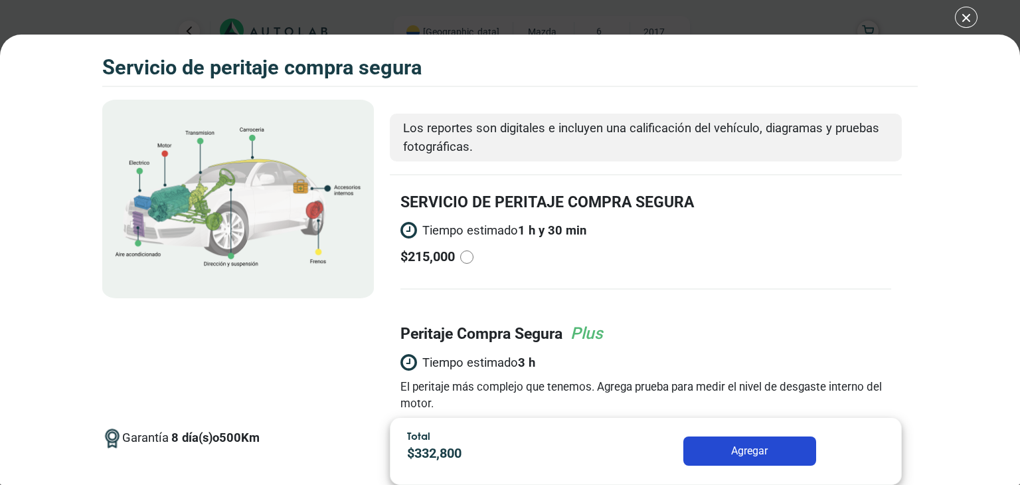 The width and height of the screenshot is (1020, 485). I want to click on h3: SERVICIO DE PERITAJE COMPRA SEGURA, so click(262, 68).